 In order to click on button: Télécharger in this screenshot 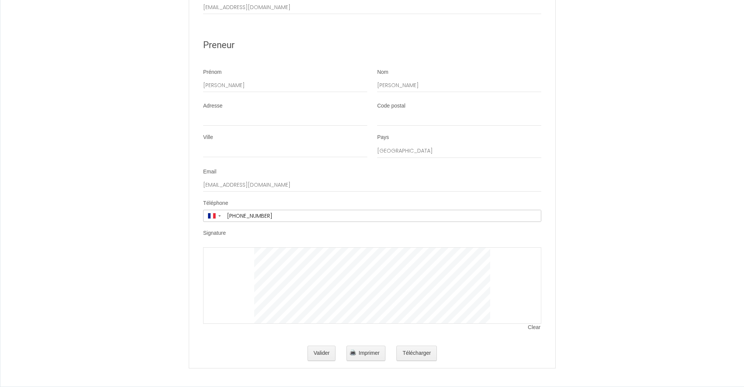, I will do `click(416, 353)`.